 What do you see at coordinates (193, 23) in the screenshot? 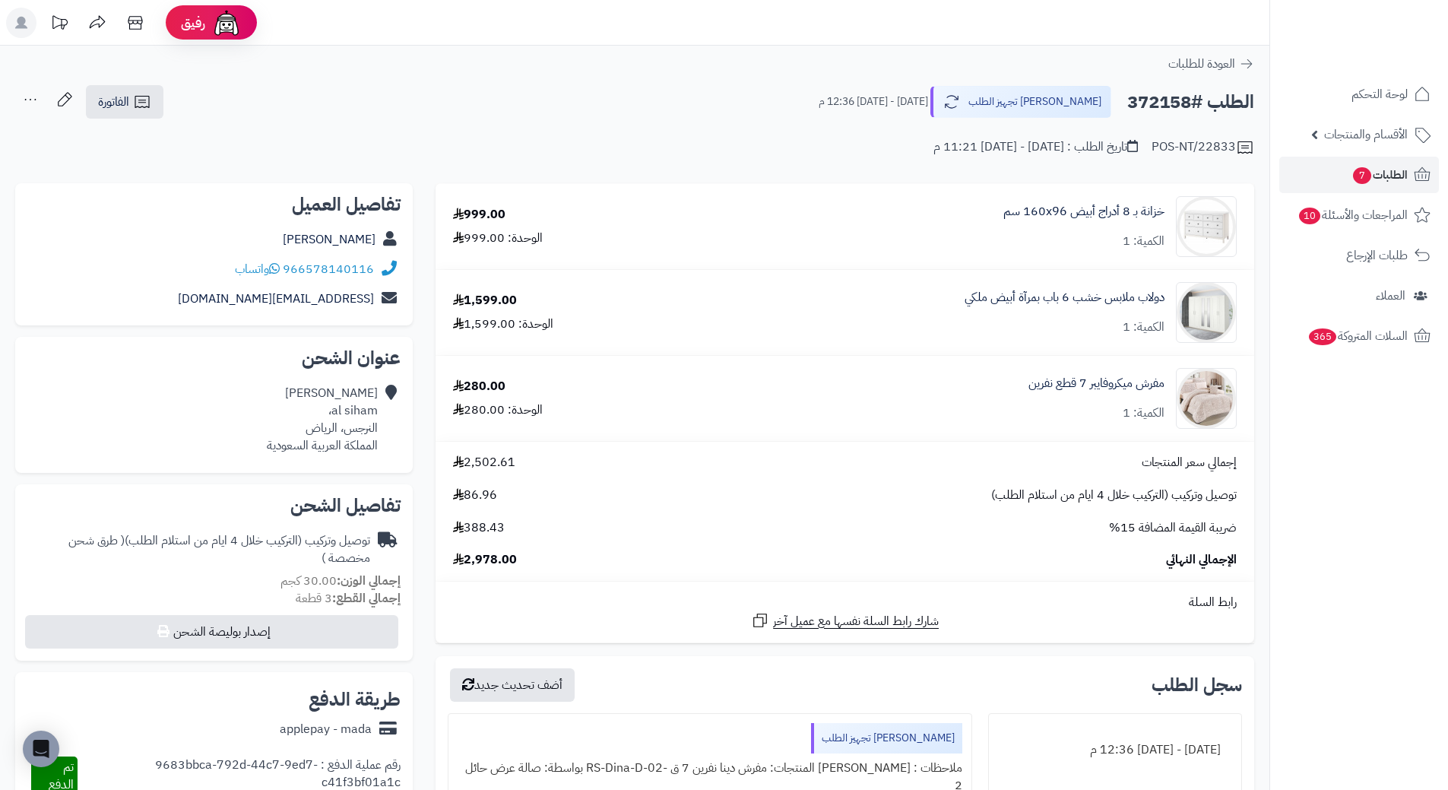
I see `span: رفيق` at bounding box center [193, 23].